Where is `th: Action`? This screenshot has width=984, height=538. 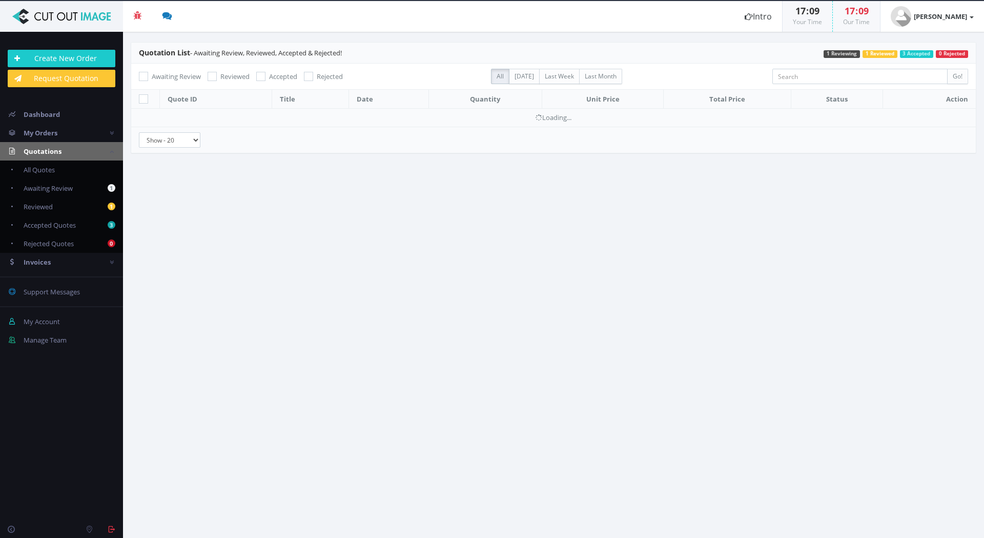
th: Action is located at coordinates (930, 99).